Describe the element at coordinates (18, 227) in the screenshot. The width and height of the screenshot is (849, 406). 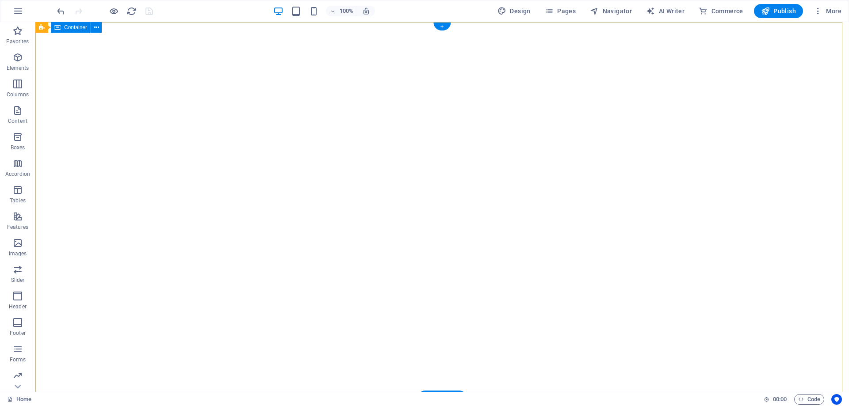
I see `p: Features` at that location.